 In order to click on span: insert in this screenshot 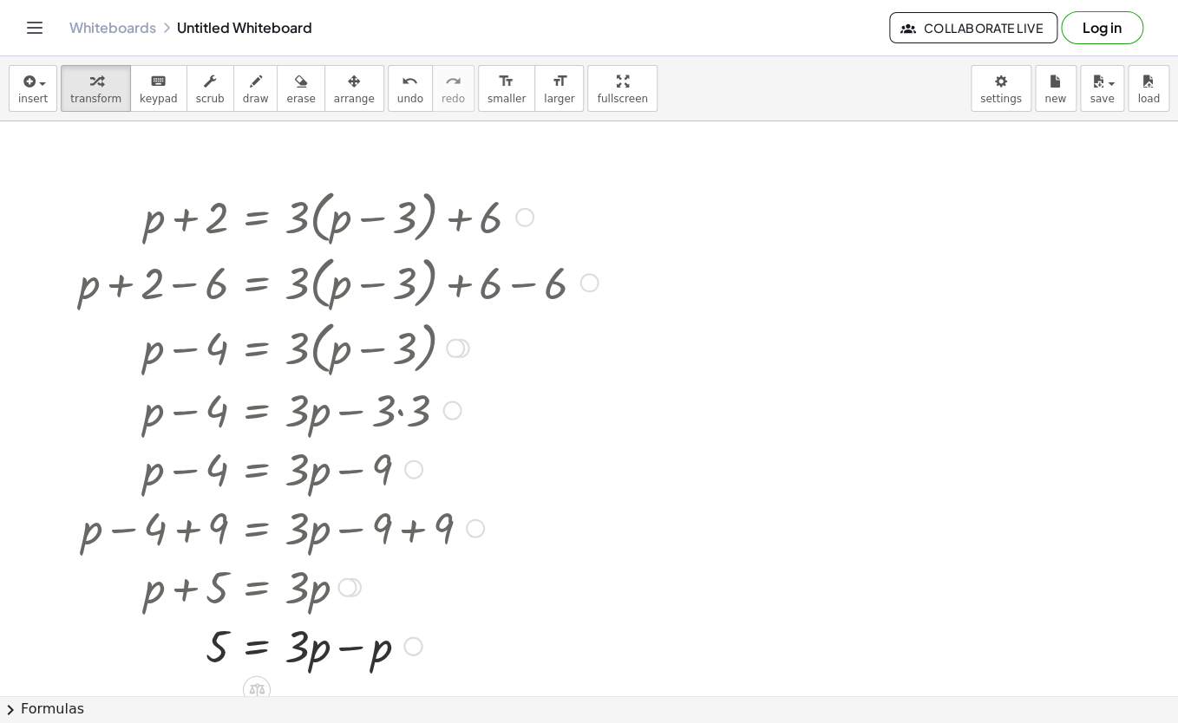, I will do `click(33, 99)`.